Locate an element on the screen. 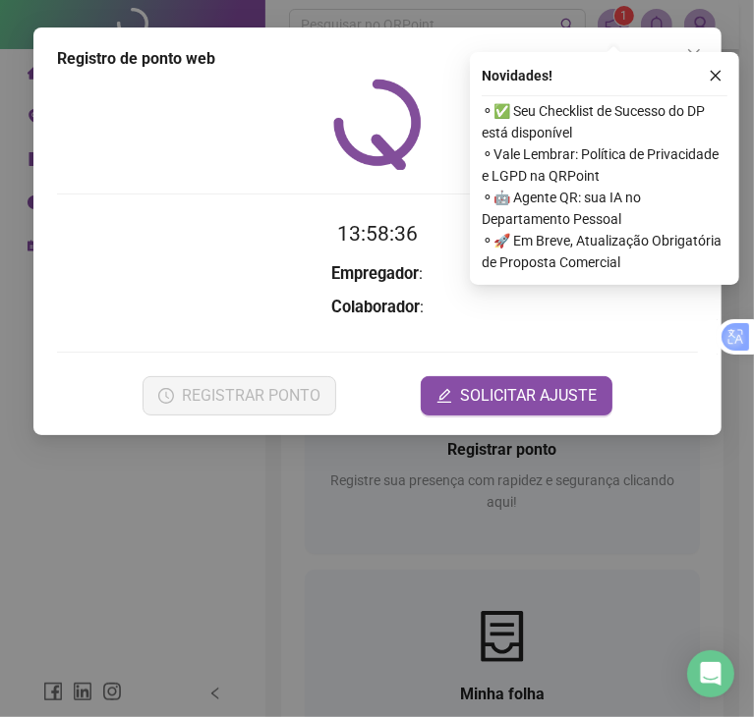  span: ⚬ 🚀 Em Breve, Atualização Obrigatória de Proposta Comercial is located at coordinates (604, 252).